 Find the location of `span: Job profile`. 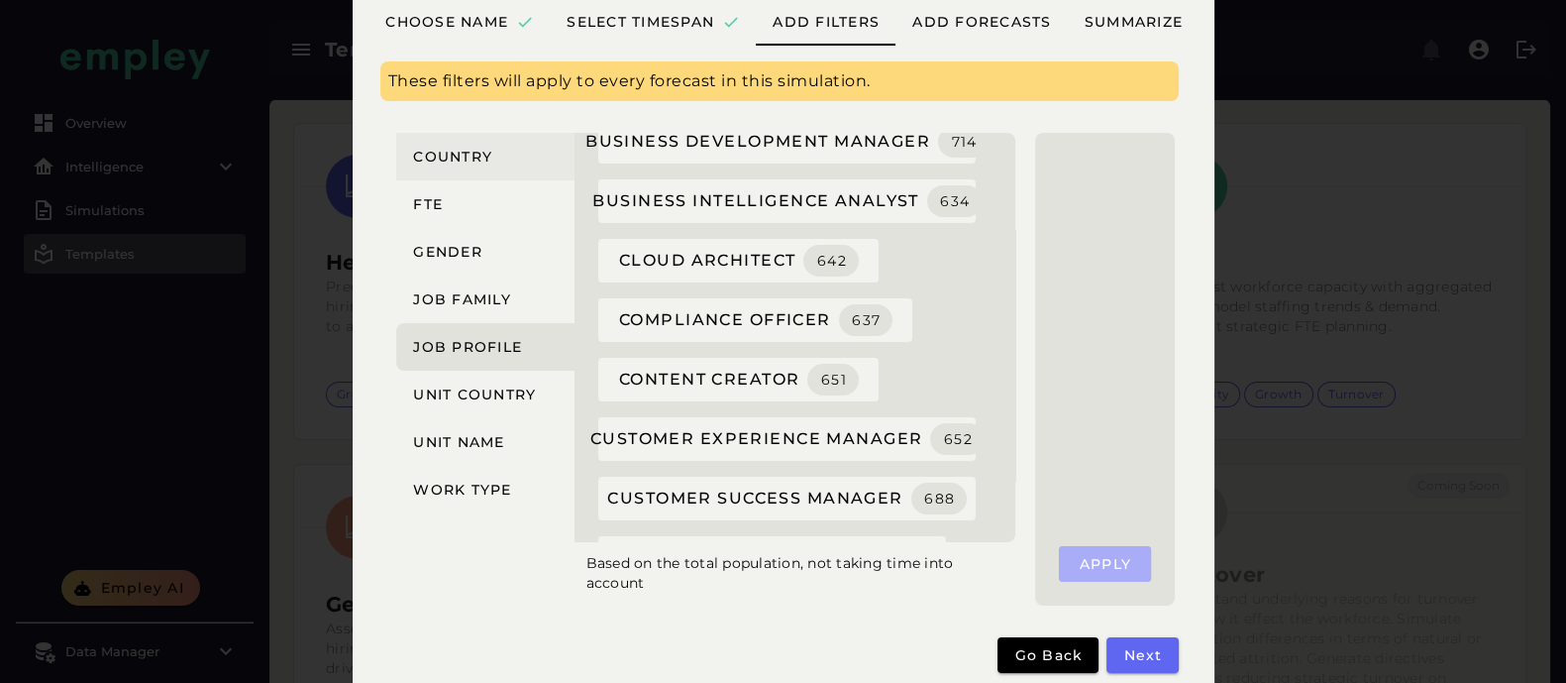

span: Job profile is located at coordinates (467, 347).